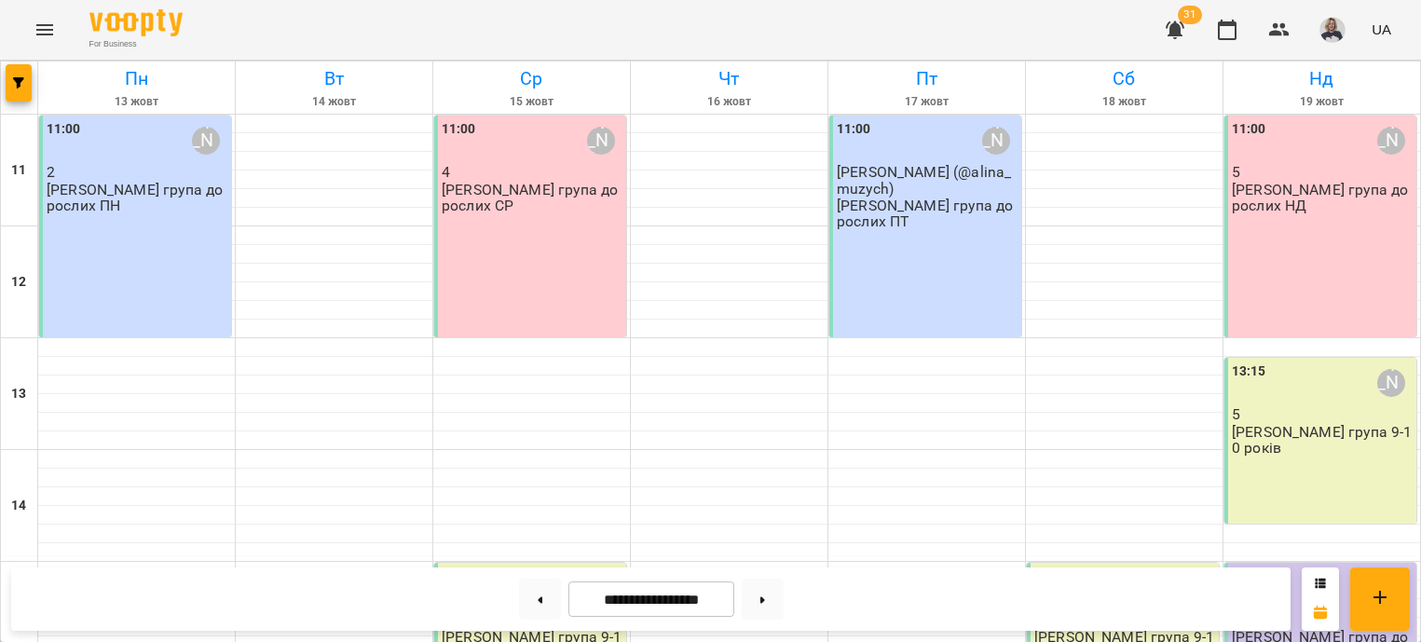  Describe the element at coordinates (206, 141) in the screenshot. I see `div: Настя` at that location.